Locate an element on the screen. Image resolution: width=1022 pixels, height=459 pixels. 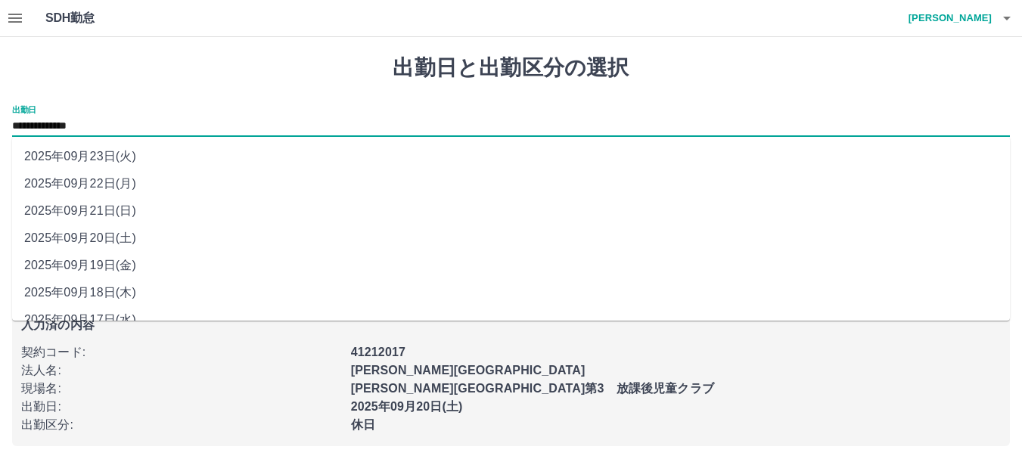
p: 出勤区分 : is located at coordinates (182, 425).